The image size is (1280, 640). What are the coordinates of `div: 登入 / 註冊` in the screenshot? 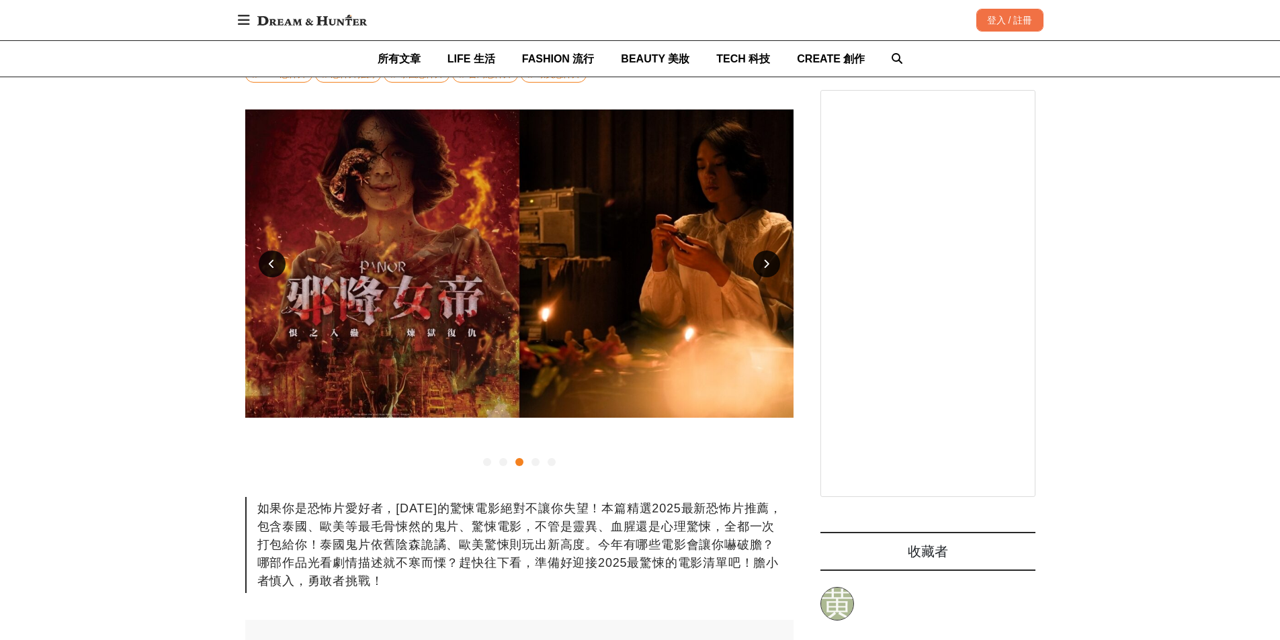 It's located at (1010, 20).